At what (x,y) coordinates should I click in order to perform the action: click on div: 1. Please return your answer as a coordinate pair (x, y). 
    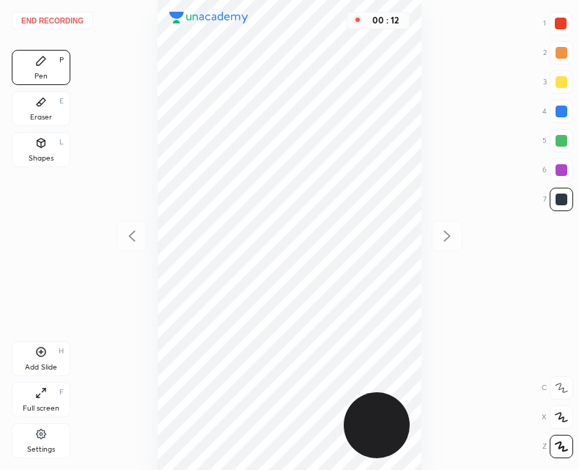
    Looking at the image, I should click on (557, 23).